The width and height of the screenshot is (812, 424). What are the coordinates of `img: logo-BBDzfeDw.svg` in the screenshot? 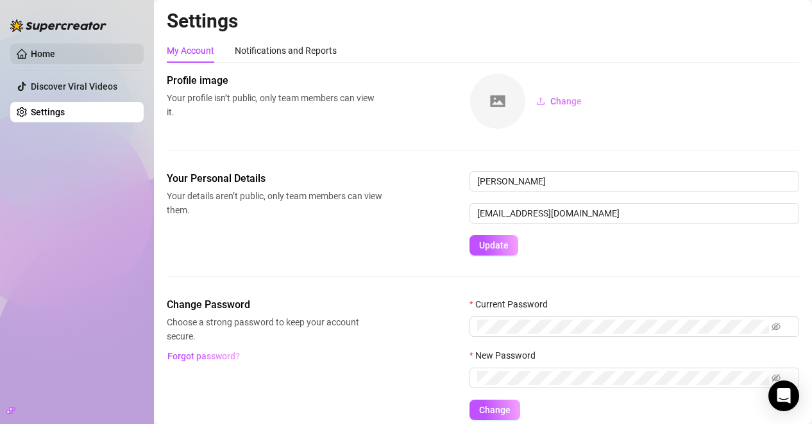 It's located at (58, 26).